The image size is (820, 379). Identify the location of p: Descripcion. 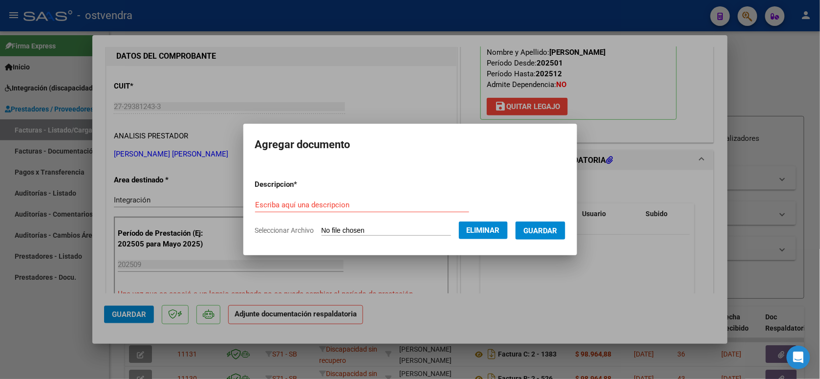
(302, 184).